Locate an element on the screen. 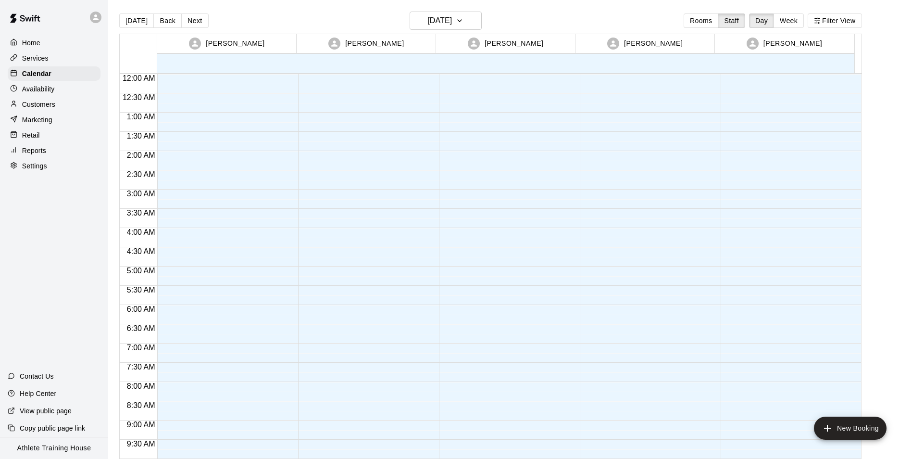 This screenshot has width=912, height=459. p: Contact Us is located at coordinates (37, 376).